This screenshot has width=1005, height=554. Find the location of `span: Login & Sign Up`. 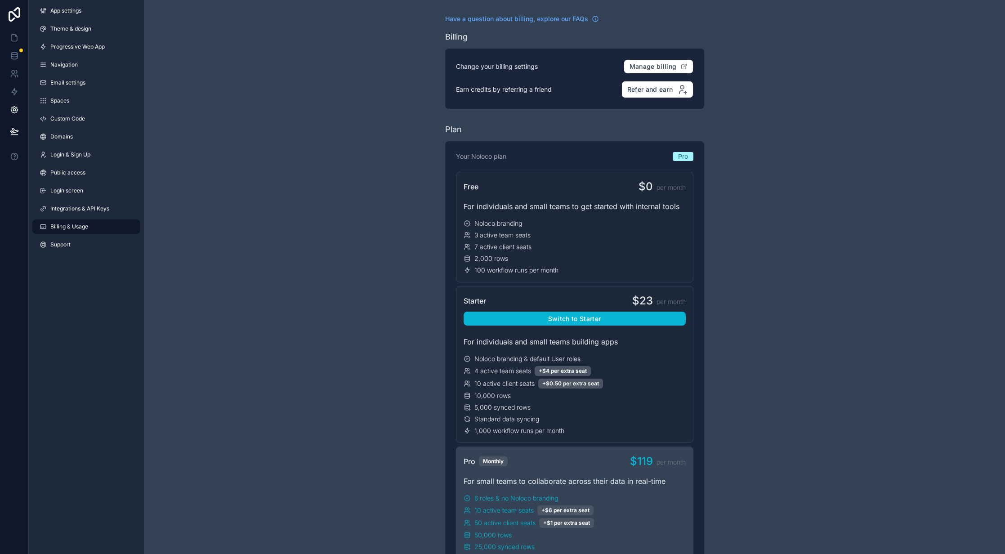

span: Login & Sign Up is located at coordinates (70, 155).